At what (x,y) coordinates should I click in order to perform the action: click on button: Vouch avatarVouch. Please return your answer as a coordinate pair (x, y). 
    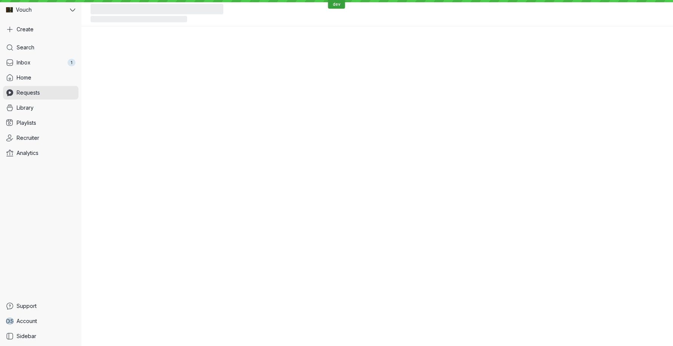
    Looking at the image, I should click on (41, 10).